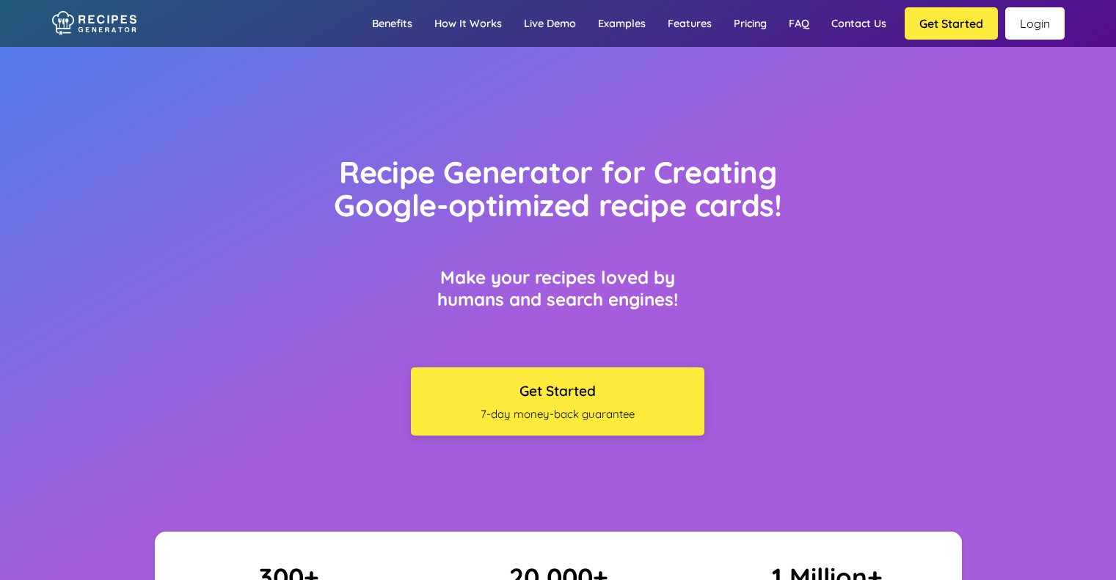  I want to click on button: Get Started, so click(951, 23).